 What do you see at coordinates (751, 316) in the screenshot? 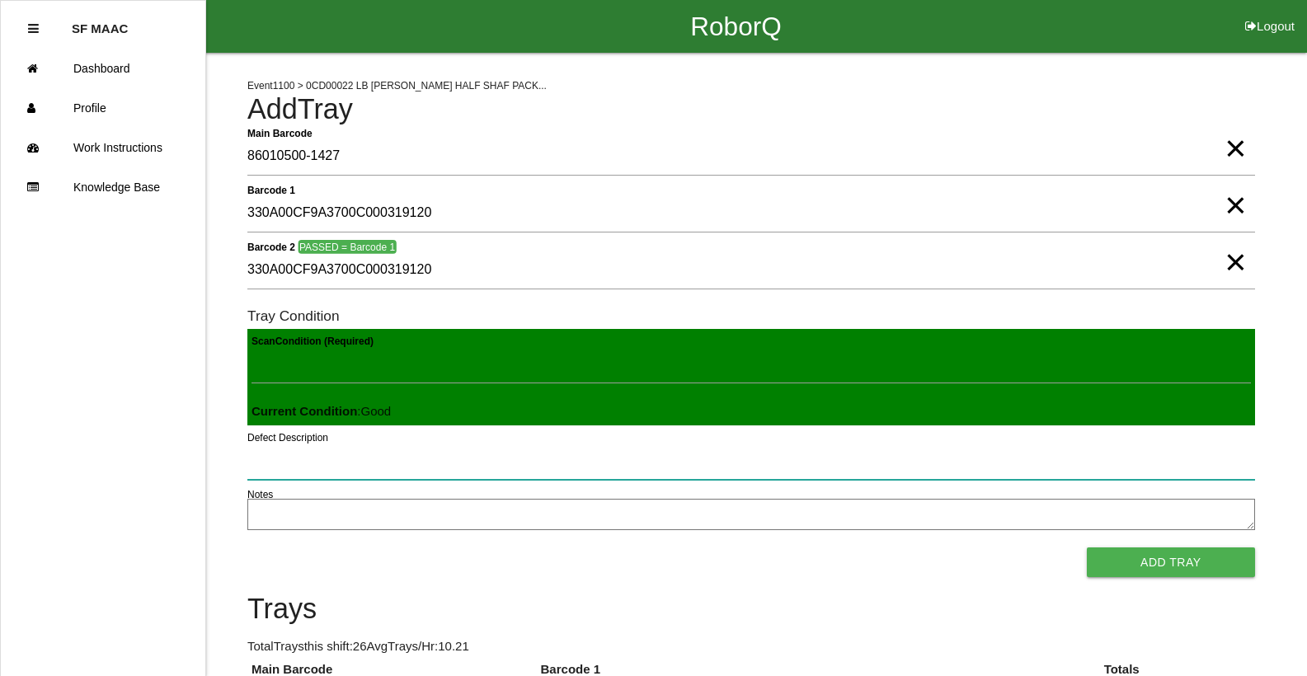
I see `h6: Tray Condition` at bounding box center [751, 316].